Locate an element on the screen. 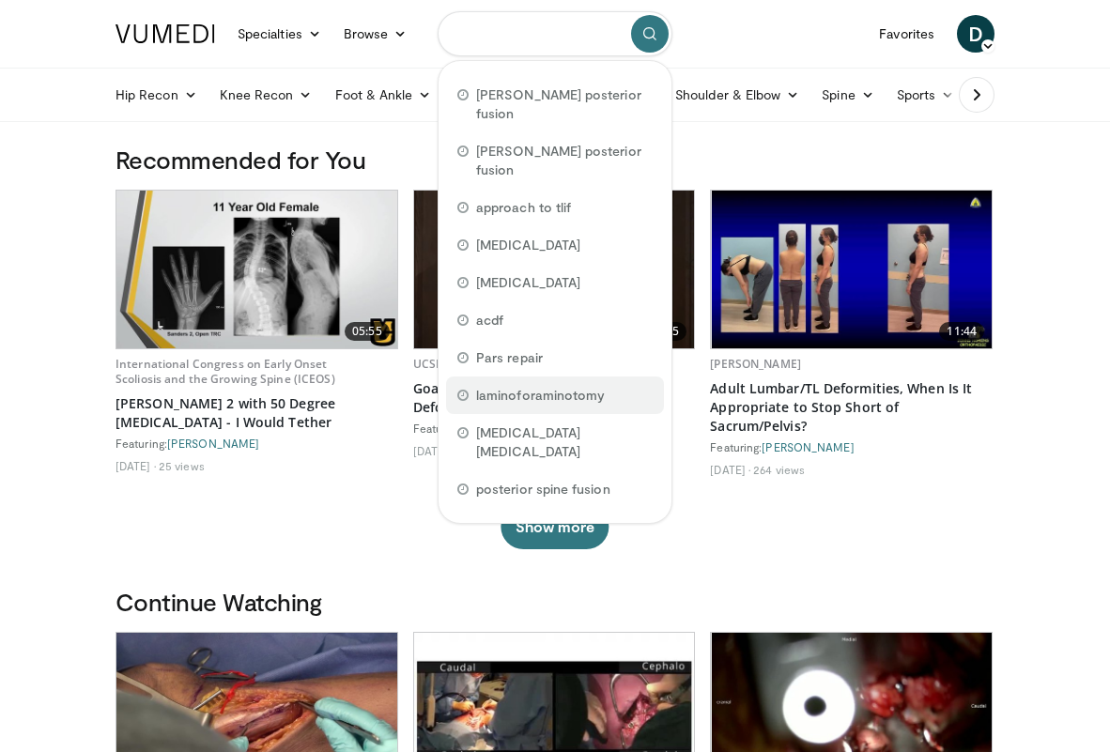 The width and height of the screenshot is (1110, 752). a: UCSF School of Medicine is located at coordinates (480, 364).